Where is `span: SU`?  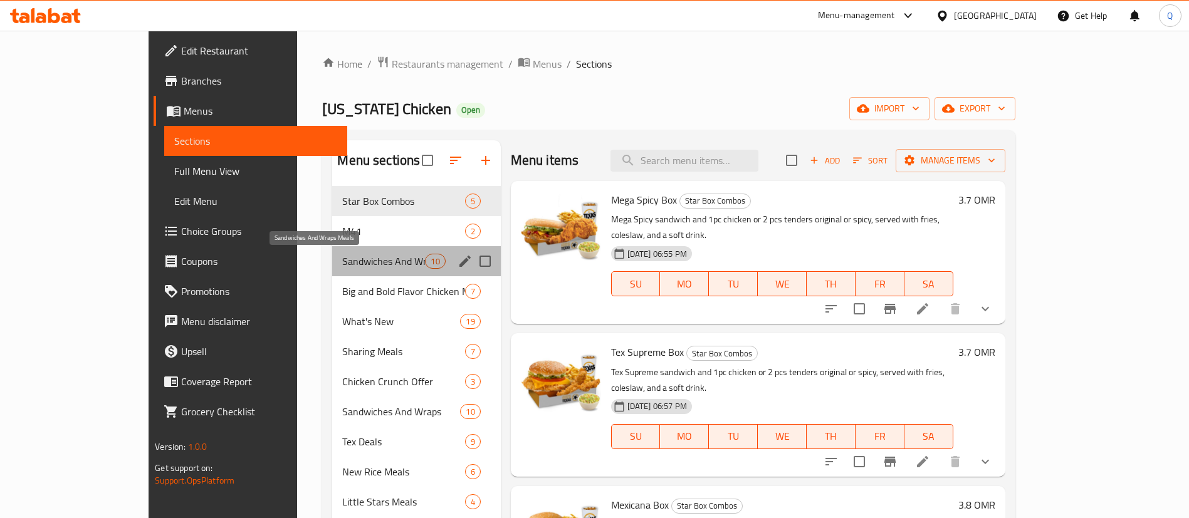
span: SU is located at coordinates (636, 436).